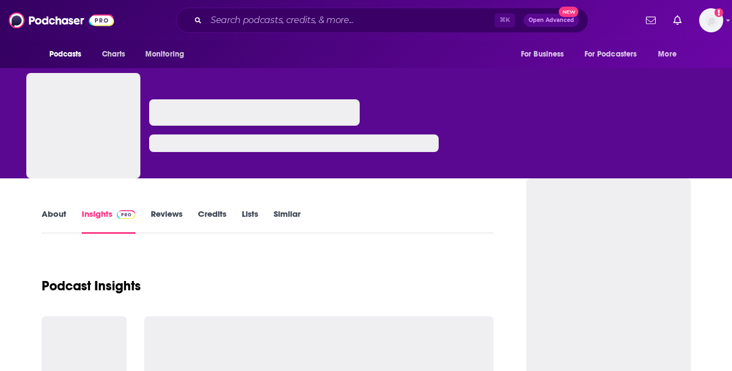 The width and height of the screenshot is (732, 371). Describe the element at coordinates (351, 20) in the screenshot. I see `input: Search podcasts, credits, & more...` at that location.